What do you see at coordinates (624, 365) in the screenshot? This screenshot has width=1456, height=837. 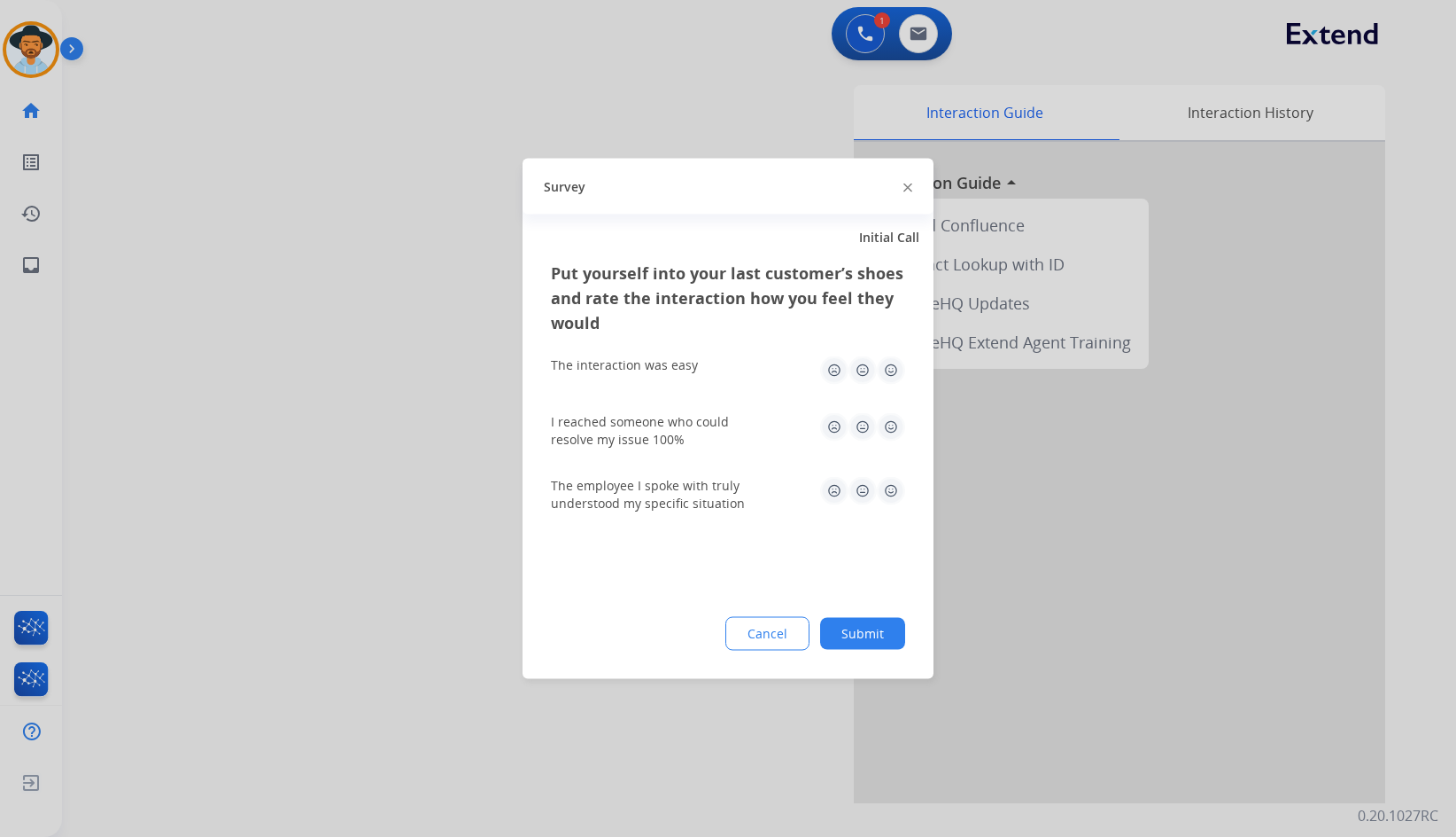 I see `div: The interaction was easy` at bounding box center [624, 365].